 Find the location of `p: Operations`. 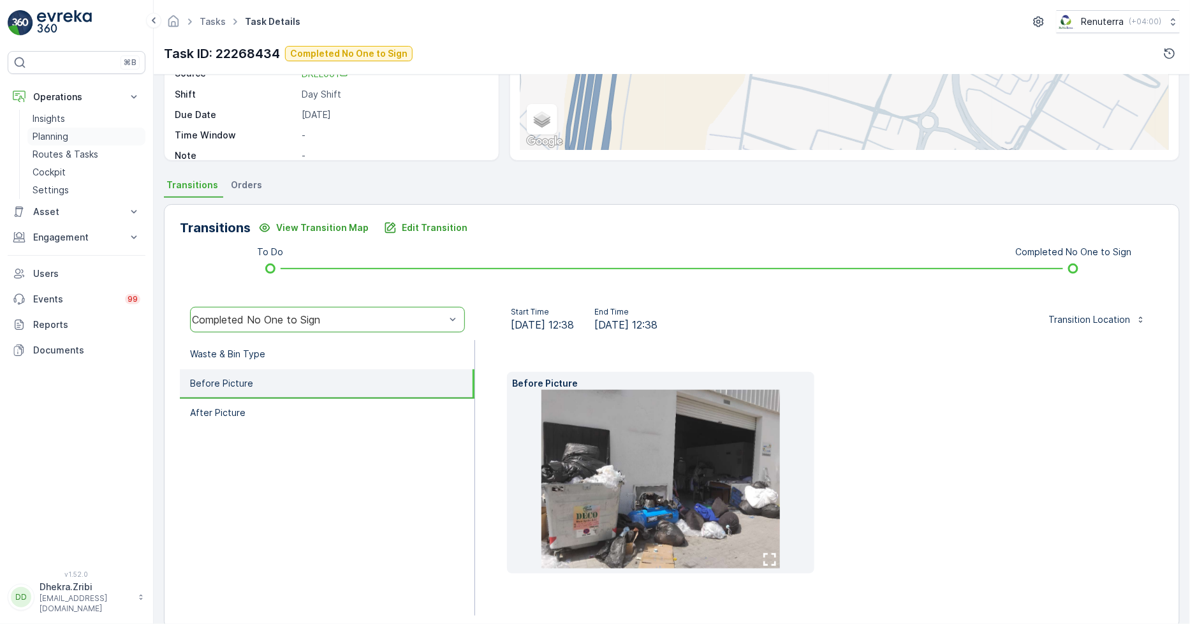

p: Operations is located at coordinates (77, 97).